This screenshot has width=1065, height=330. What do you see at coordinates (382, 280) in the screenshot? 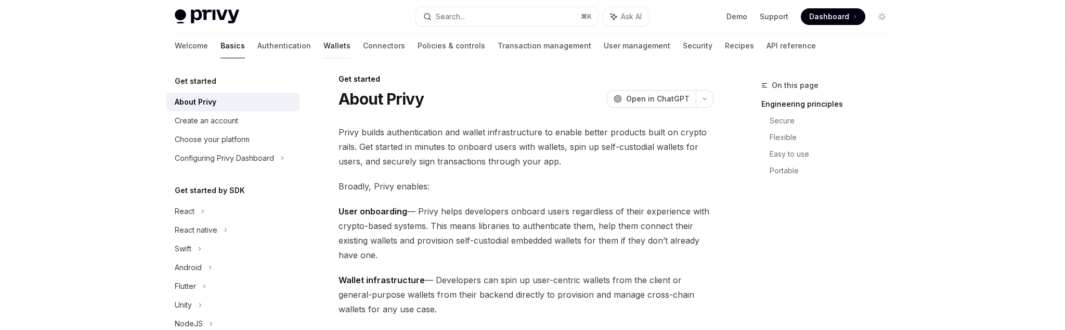
I see `strong: Wallet infrastructure` at bounding box center [382, 280].